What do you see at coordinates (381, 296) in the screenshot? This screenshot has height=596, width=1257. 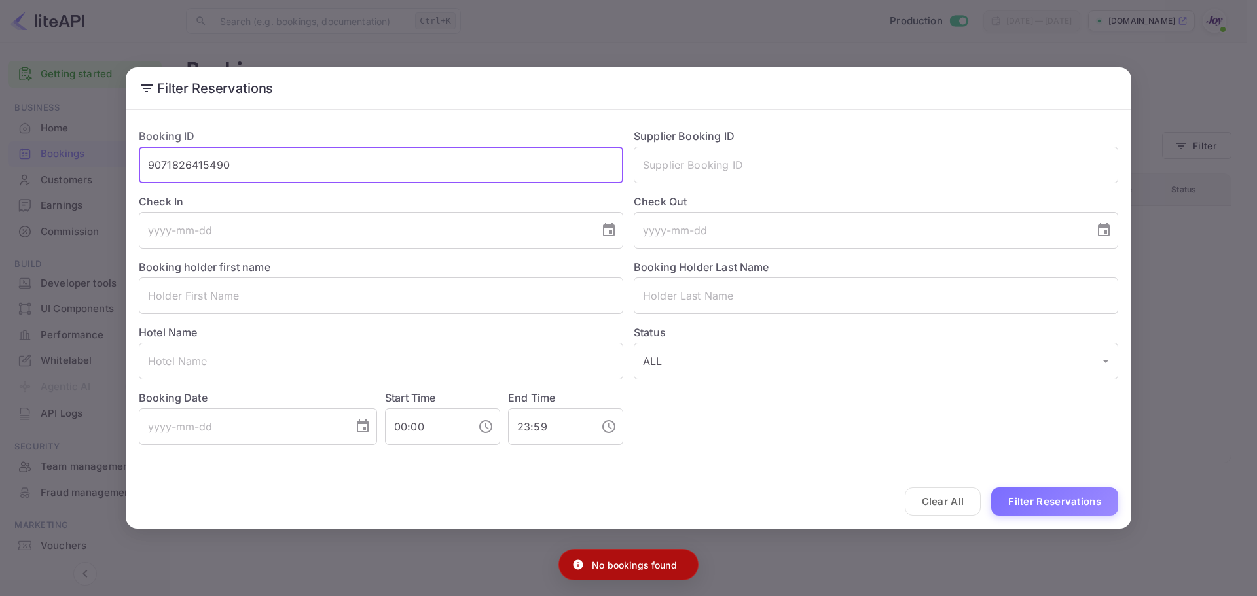 I see `input: Holder First Name` at bounding box center [381, 296].